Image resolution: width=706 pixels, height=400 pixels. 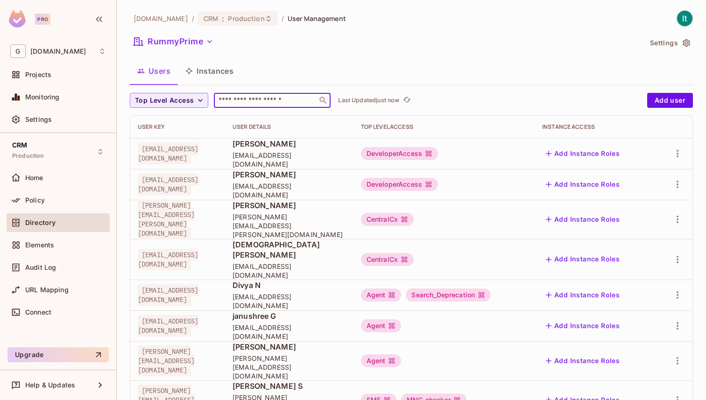 I want to click on button: Top Level Access, so click(x=169, y=100).